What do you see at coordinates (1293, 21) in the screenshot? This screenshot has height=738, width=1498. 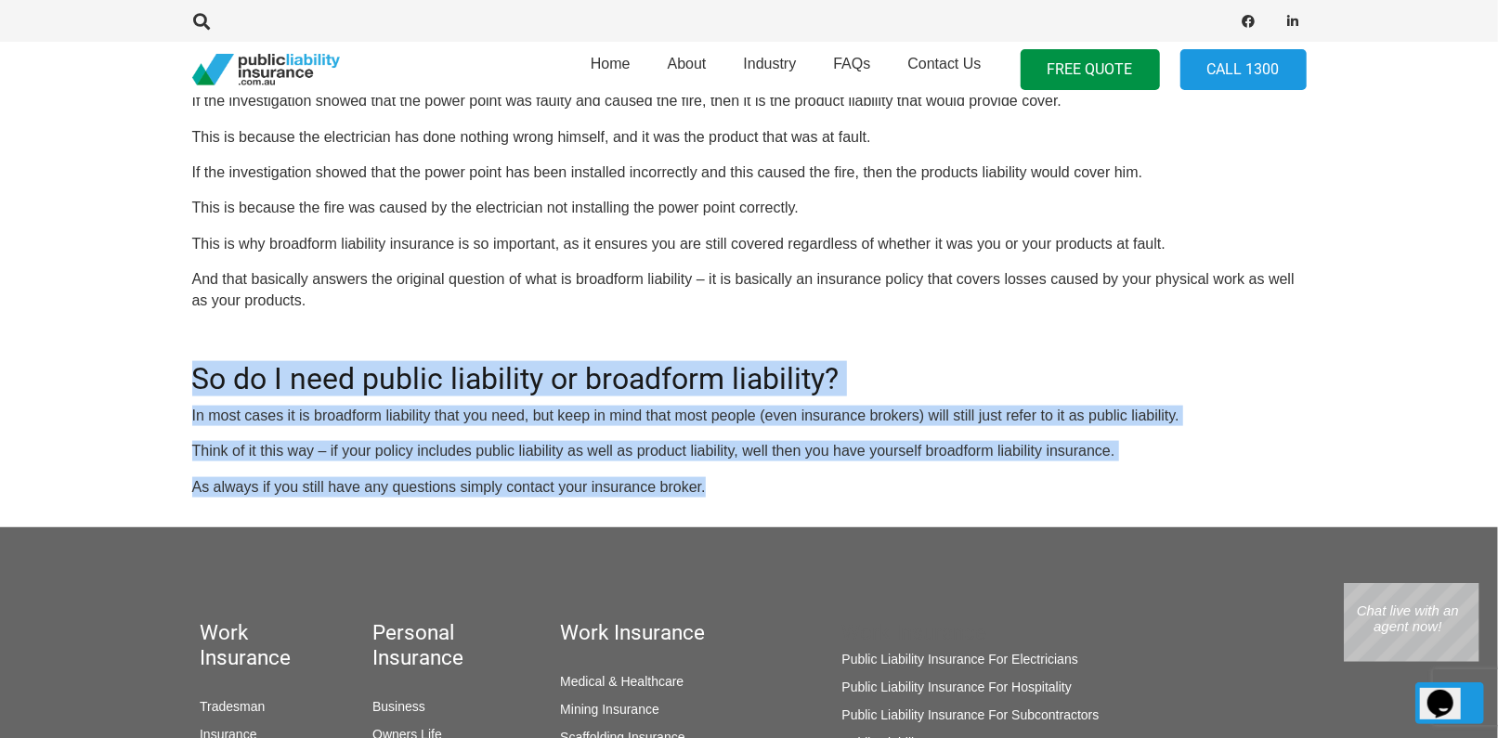 I see `a: LinkedIn` at bounding box center [1293, 21].